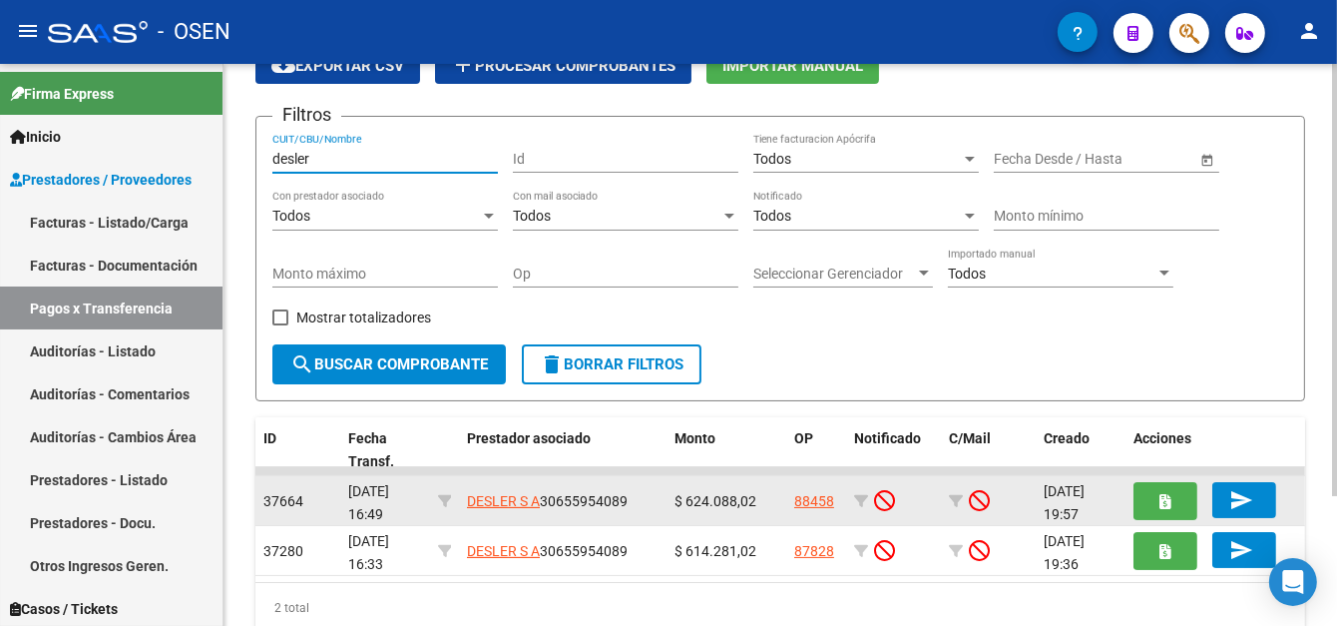  What do you see at coordinates (814, 501) in the screenshot?
I see `a: 88458` at bounding box center [814, 501].